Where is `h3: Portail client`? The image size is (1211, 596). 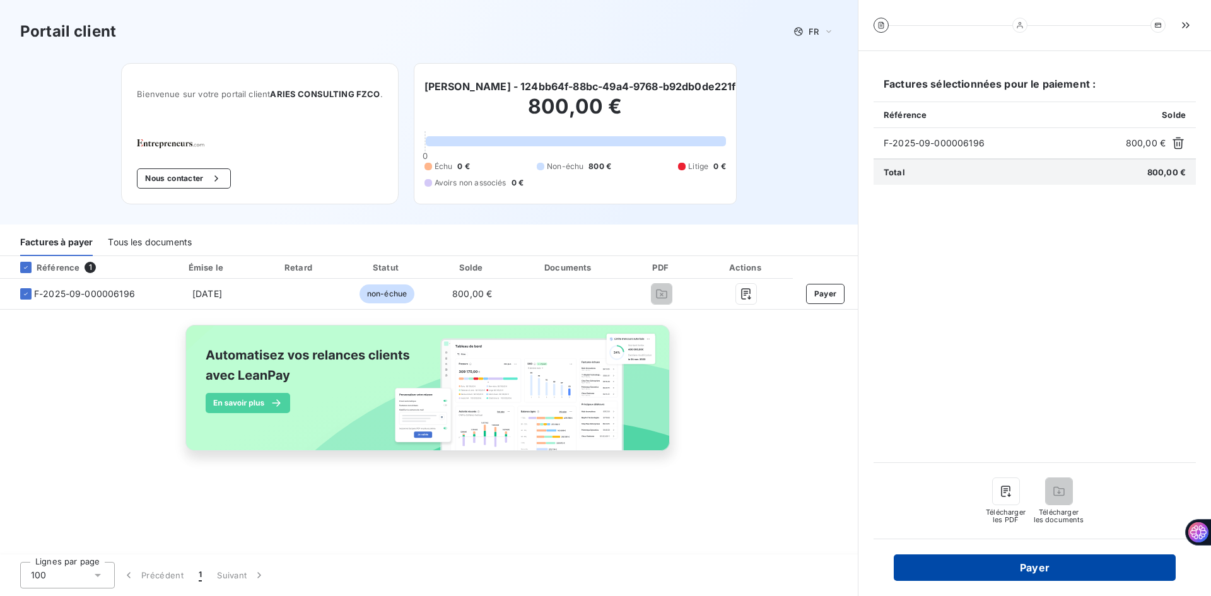 h3: Portail client is located at coordinates (68, 32).